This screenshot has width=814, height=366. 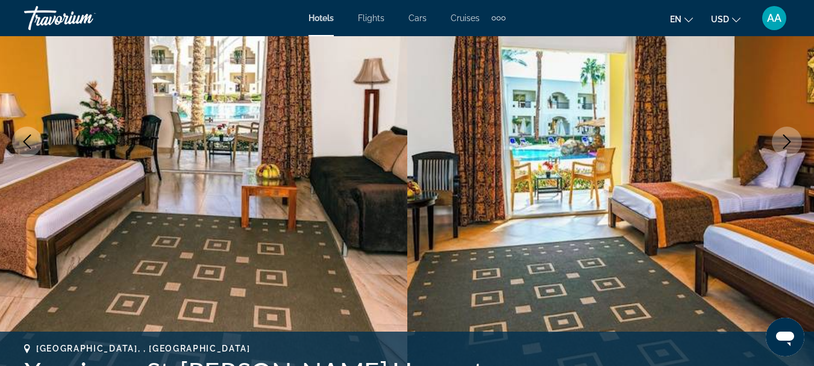 I want to click on span: Hotels, so click(x=321, y=18).